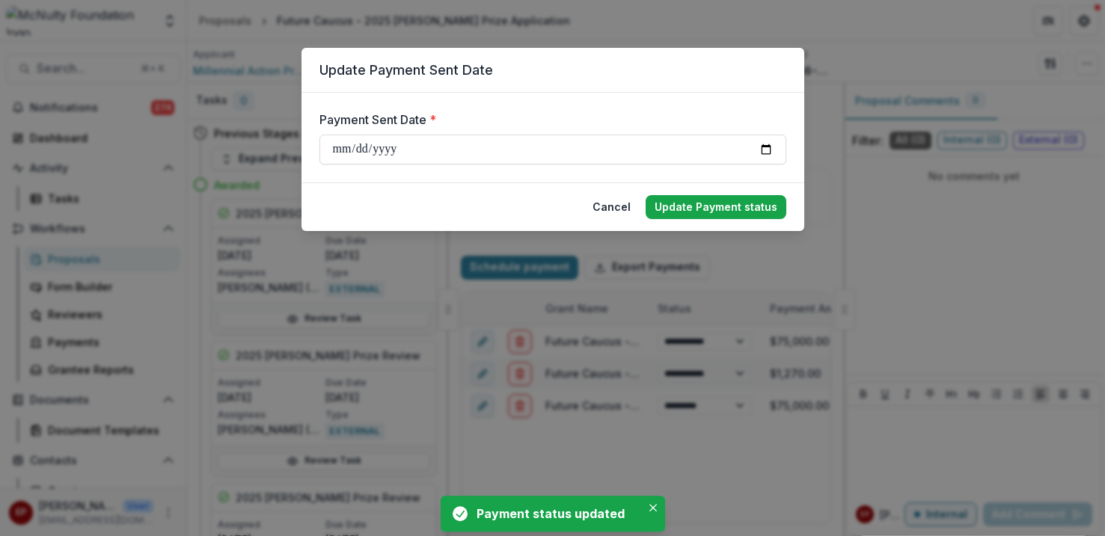 The image size is (1105, 536). What do you see at coordinates (548, 120) in the screenshot?
I see `label: Payment Sent Date` at bounding box center [548, 120].